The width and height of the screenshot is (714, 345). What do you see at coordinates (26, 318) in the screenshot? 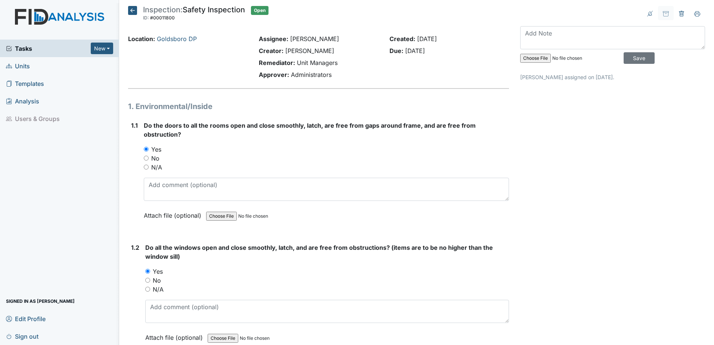
I see `span: Edit Profile` at bounding box center [26, 318].